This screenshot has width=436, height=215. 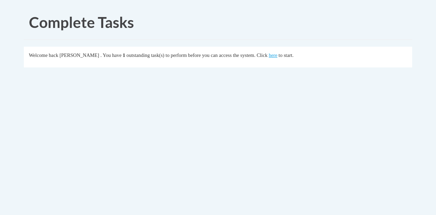 I want to click on span: Welcome back, so click(x=44, y=55).